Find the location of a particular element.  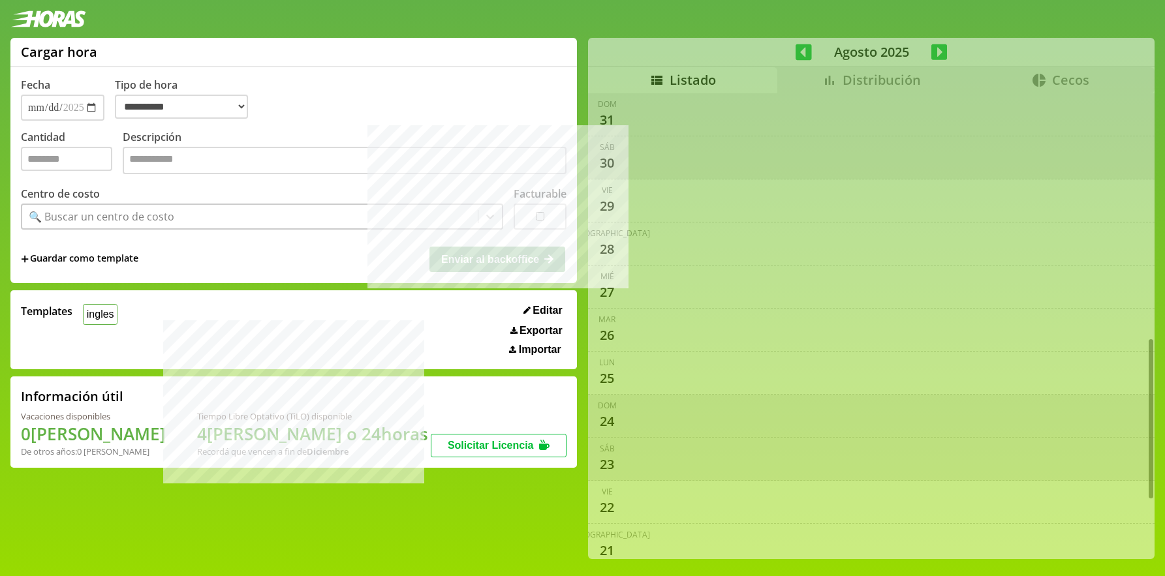

button: Exportar is located at coordinates (537, 331).